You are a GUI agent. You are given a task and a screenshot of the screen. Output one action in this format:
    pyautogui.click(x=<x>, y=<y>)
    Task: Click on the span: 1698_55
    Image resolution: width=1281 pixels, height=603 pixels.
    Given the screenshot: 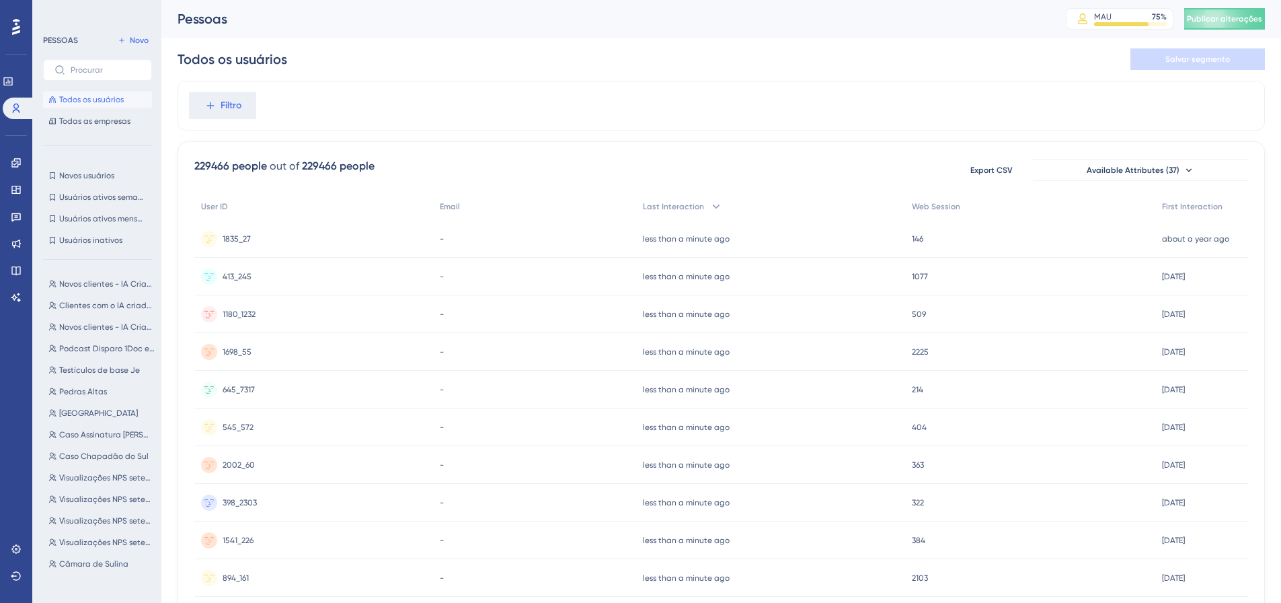 What is the action you would take?
    pyautogui.click(x=237, y=352)
    